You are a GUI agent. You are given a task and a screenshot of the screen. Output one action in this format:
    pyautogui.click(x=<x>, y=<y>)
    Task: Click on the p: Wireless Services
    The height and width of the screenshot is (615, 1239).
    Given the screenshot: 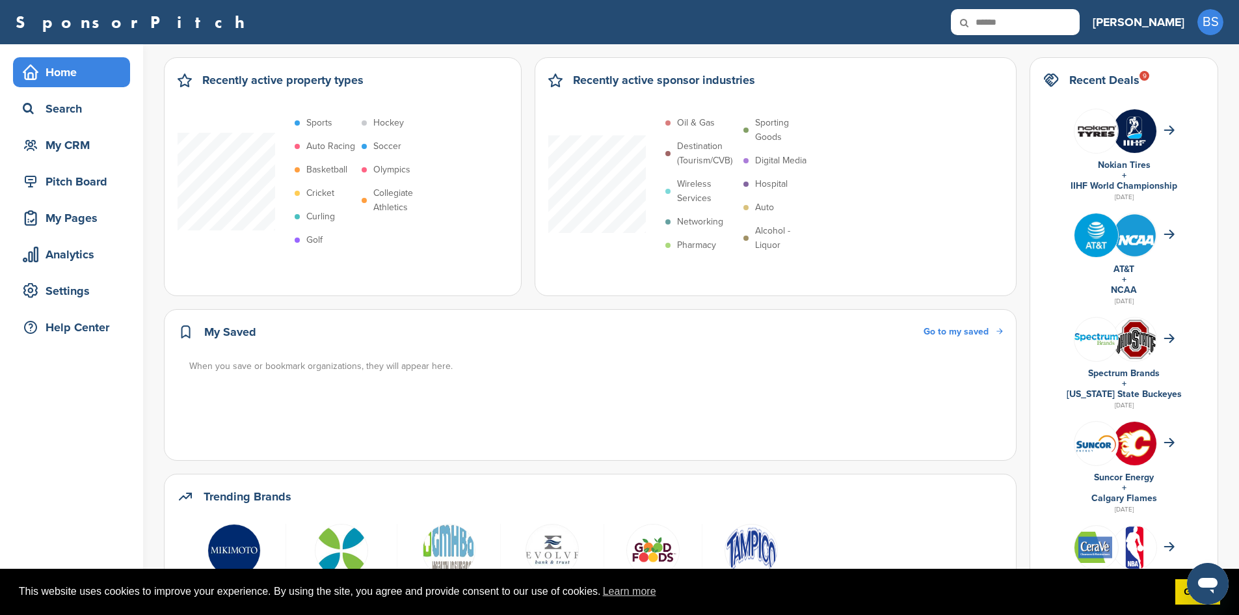 What is the action you would take?
    pyautogui.click(x=707, y=191)
    